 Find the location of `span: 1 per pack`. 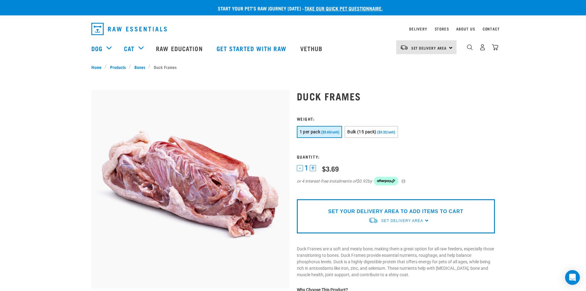

span: 1 per pack is located at coordinates (310, 132).